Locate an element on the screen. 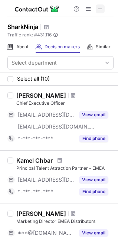  div: Select department is located at coordinates (34, 63).